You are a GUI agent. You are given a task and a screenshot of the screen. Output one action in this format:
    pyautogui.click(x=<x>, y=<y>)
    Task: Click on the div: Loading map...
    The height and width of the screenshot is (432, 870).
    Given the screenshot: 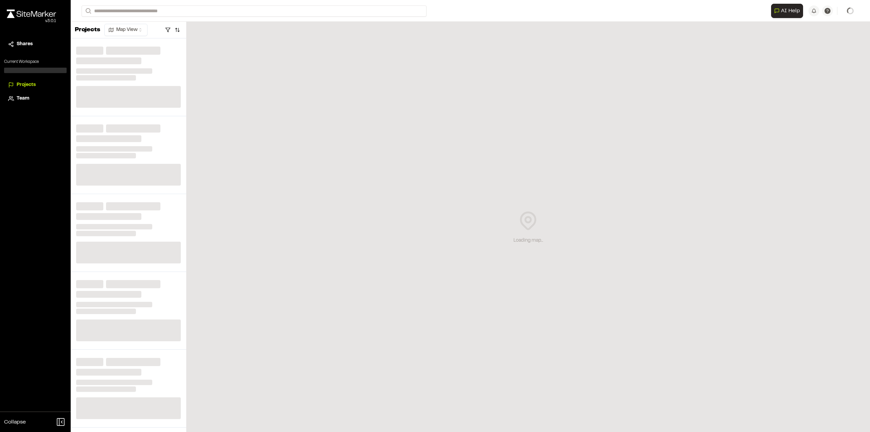 What is the action you would take?
    pyautogui.click(x=528, y=241)
    